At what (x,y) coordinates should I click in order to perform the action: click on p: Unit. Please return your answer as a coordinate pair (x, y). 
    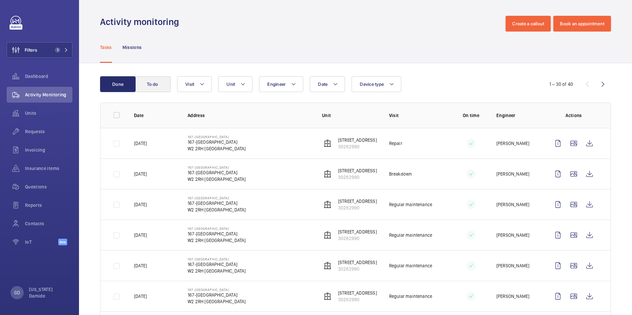
    Looking at the image, I should click on (350, 116).